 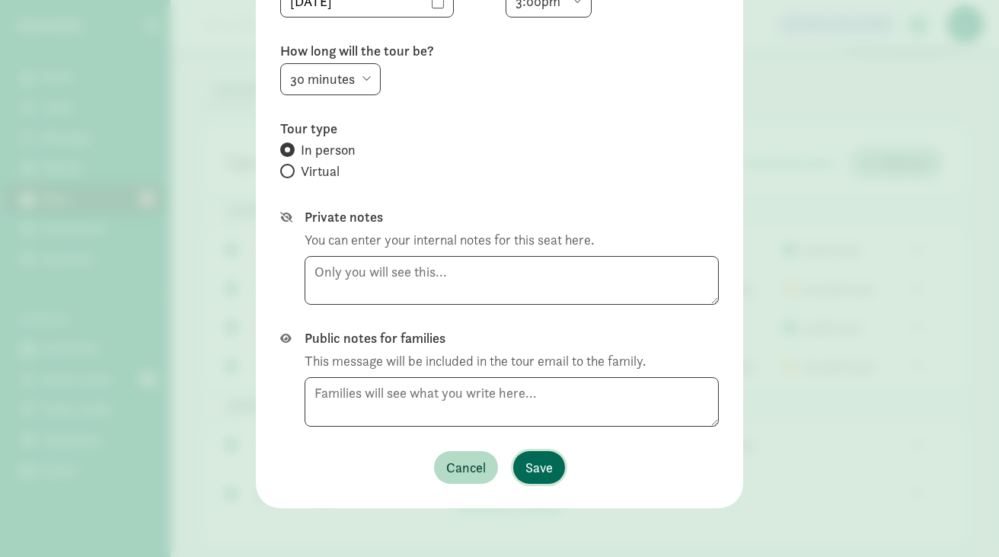 I want to click on button: Cancel, so click(x=466, y=467).